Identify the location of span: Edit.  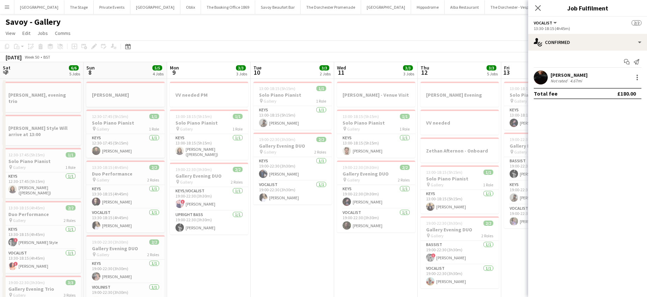
(26, 33).